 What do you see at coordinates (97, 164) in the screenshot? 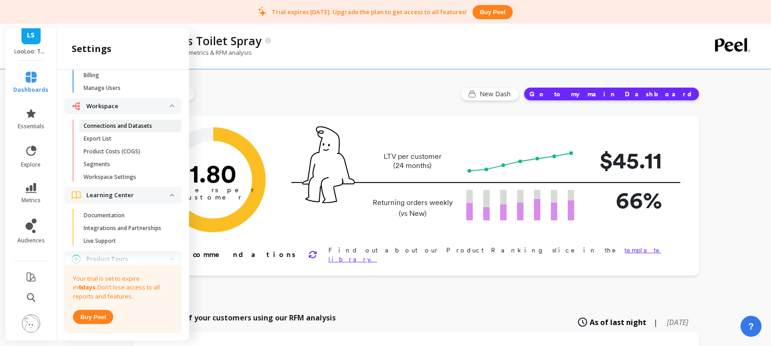
I see `p: Segments` at bounding box center [97, 164].